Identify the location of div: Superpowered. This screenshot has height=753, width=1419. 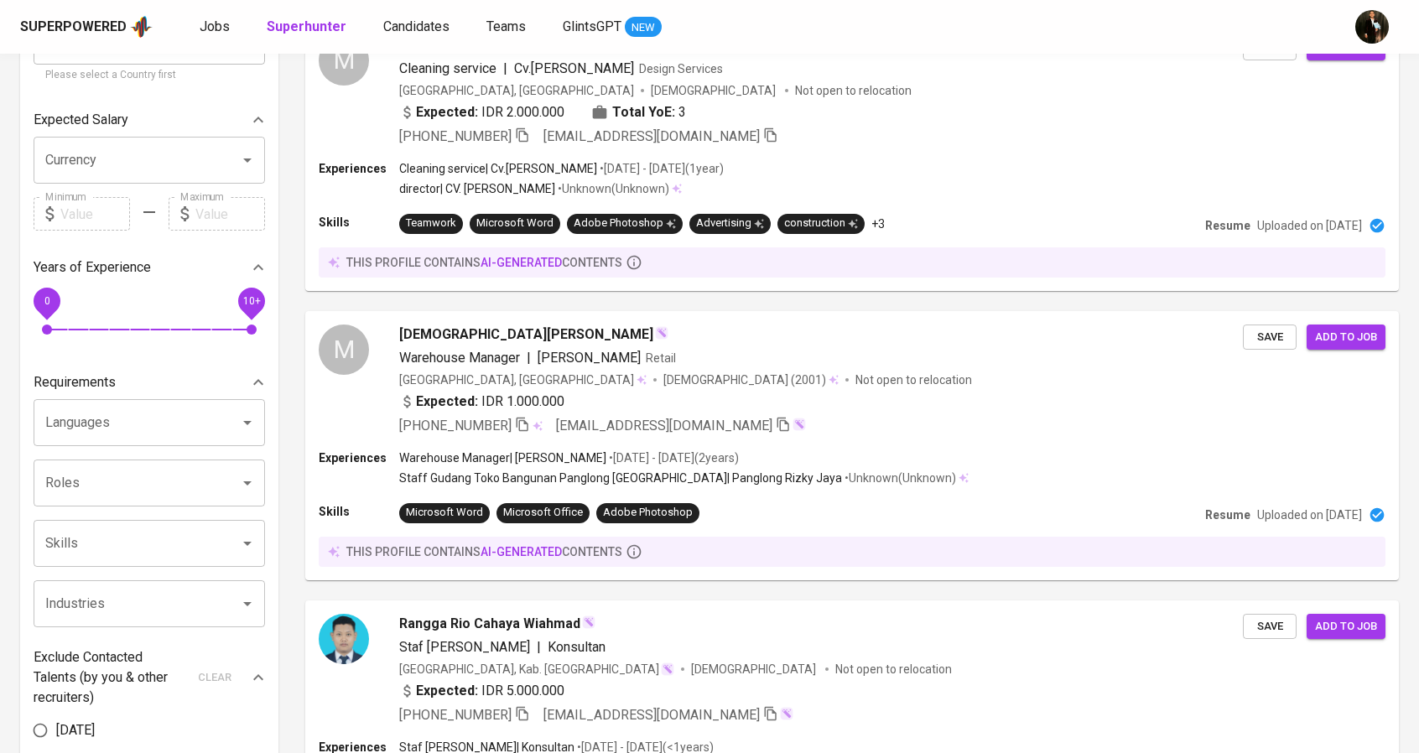
(73, 27).